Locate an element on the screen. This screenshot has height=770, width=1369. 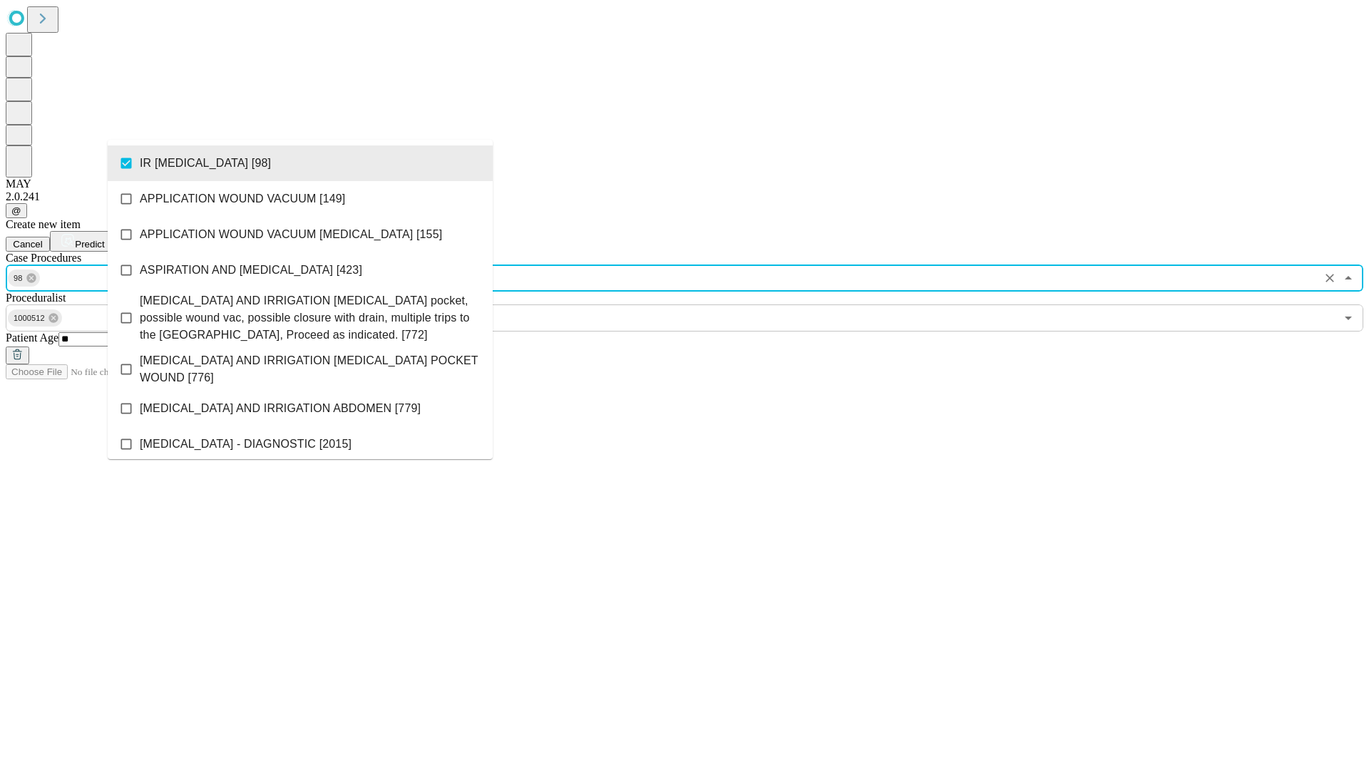
span: Predict is located at coordinates (89, 244).